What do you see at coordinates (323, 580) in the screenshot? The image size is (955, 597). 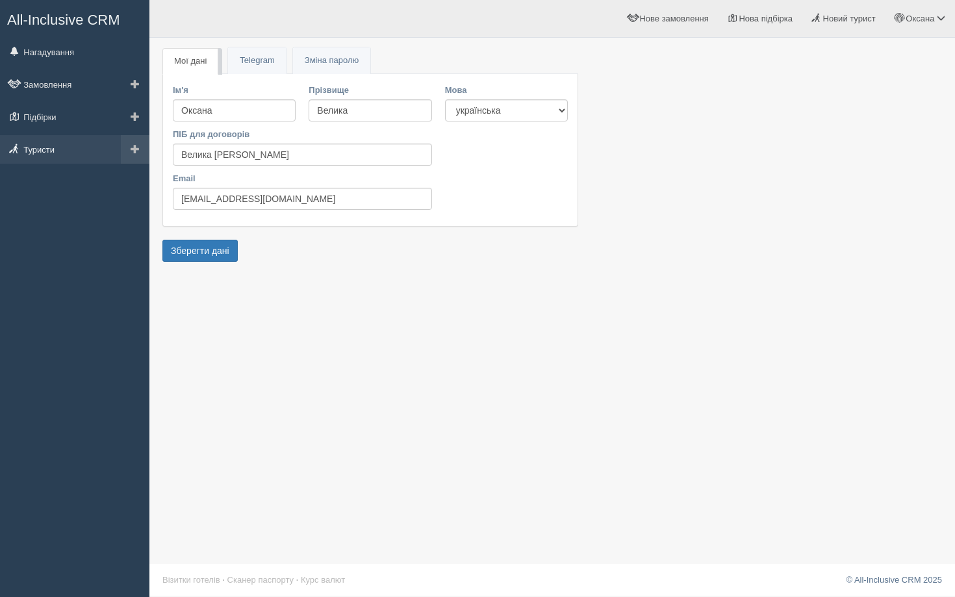 I see `a: Курс валют` at bounding box center [323, 580].